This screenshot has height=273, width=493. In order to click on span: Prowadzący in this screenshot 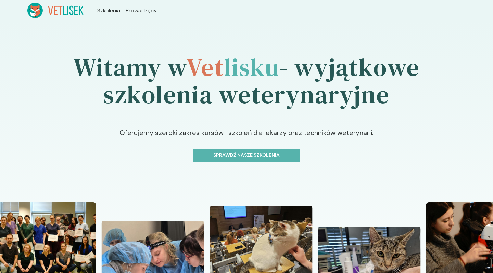, I will do `click(141, 11)`.